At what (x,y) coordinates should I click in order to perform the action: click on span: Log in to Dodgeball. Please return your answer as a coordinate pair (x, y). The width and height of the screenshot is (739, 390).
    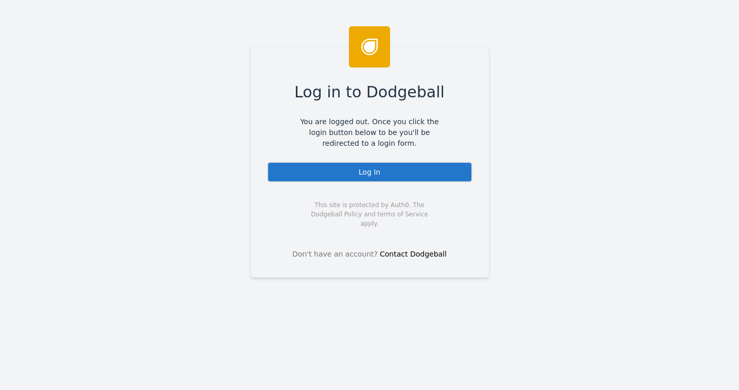
    Looking at the image, I should click on (369, 92).